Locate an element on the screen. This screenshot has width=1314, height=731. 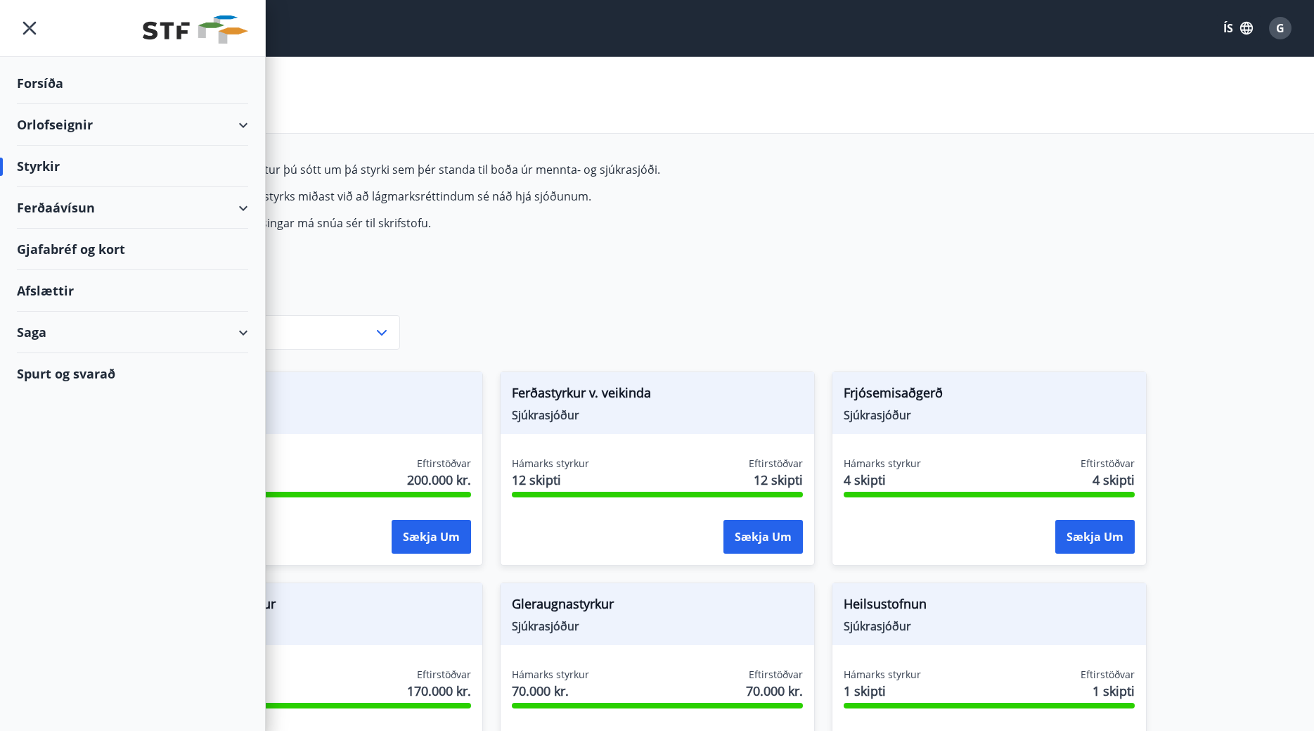
div: Gjafabréf og kort is located at coordinates (132, 249).